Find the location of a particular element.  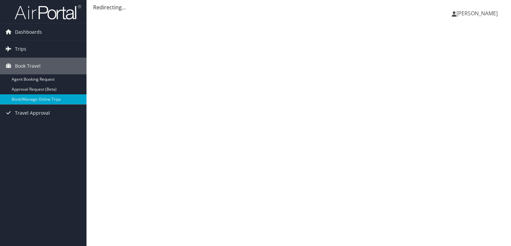

span: Travel Approval is located at coordinates (32, 113).